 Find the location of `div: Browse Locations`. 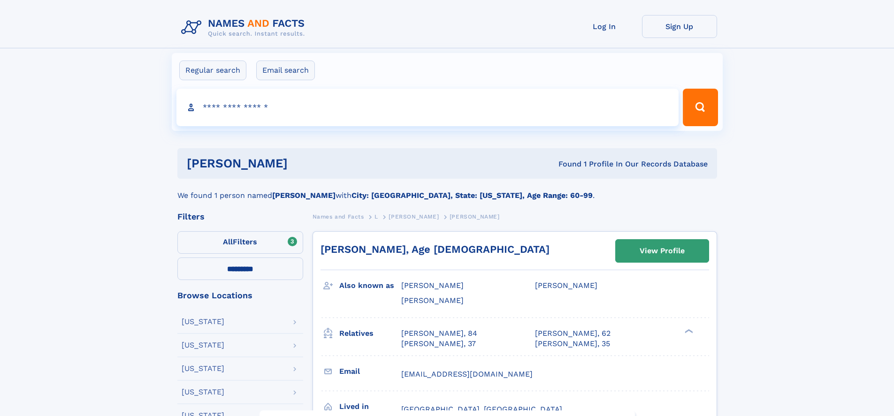

div: Browse Locations is located at coordinates (240, 296).